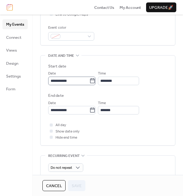 The image size is (183, 196). I want to click on a: My Account, so click(130, 7).